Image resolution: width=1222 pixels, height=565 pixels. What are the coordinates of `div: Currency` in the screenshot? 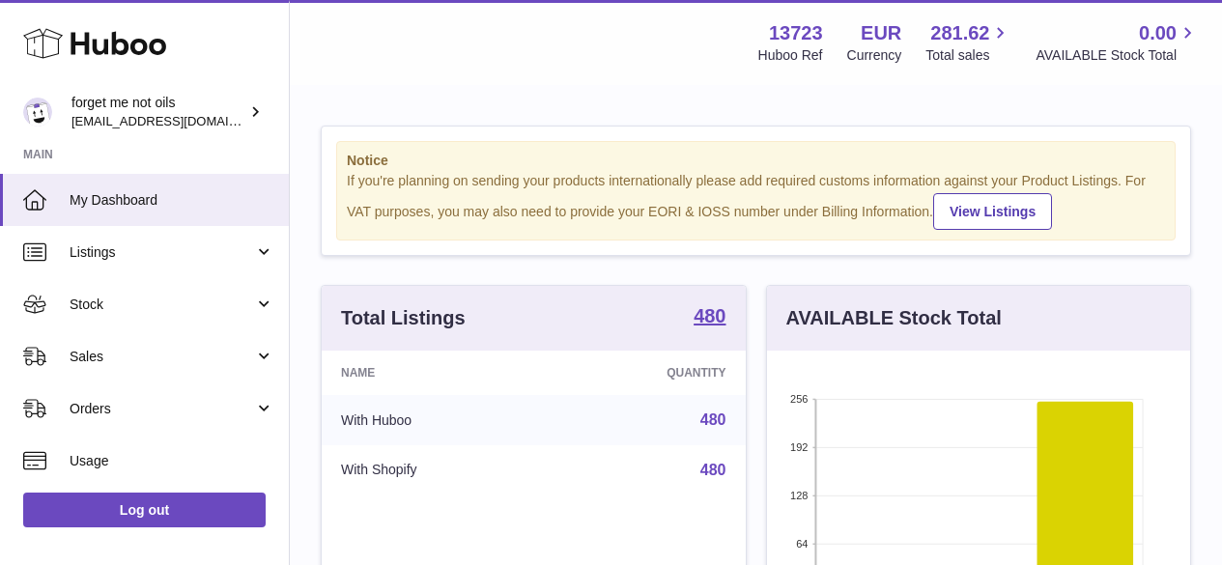 It's located at (875, 55).